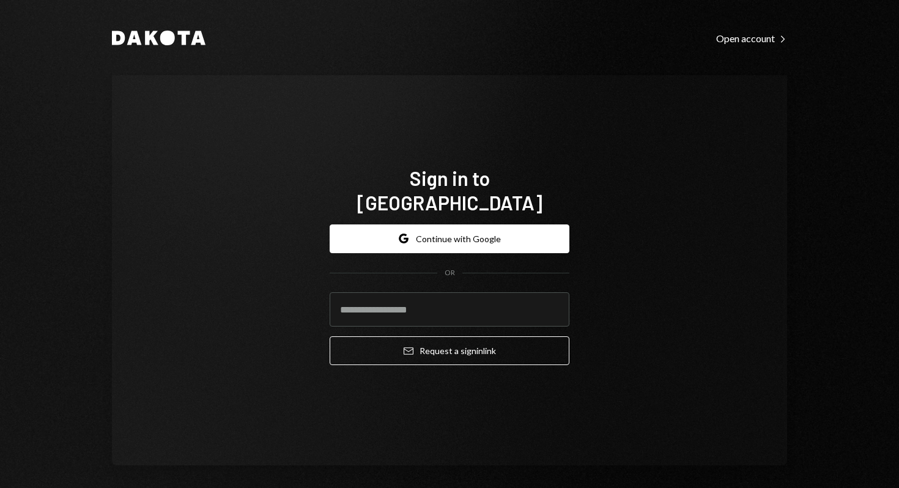  What do you see at coordinates (450, 239) in the screenshot?
I see `button: Continue with Google` at bounding box center [450, 239].